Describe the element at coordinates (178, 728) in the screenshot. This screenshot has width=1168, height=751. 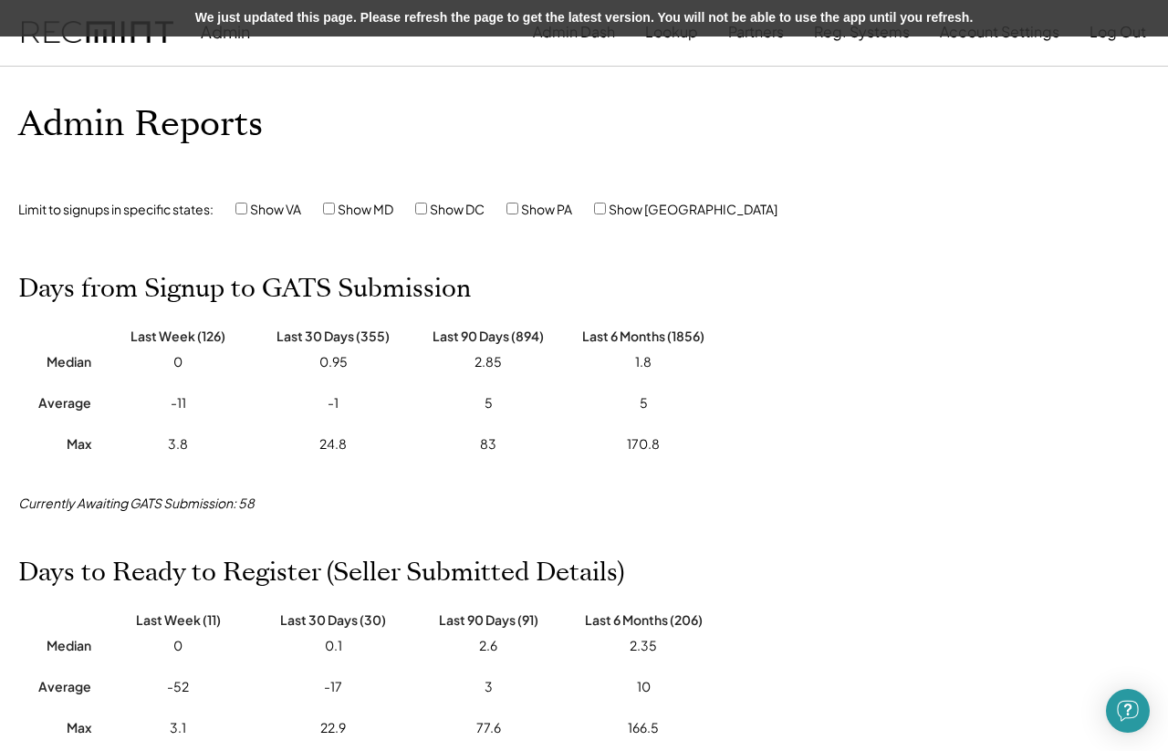
I see `div: 3.1` at that location.